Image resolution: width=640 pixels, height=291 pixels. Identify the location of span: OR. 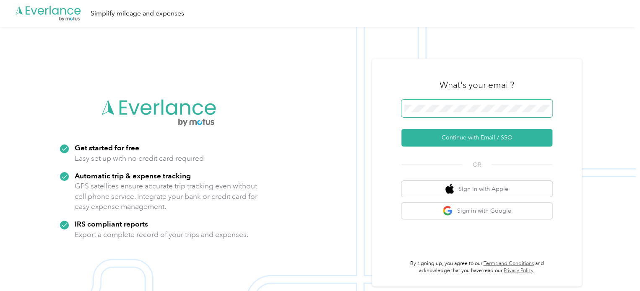
(477, 165).